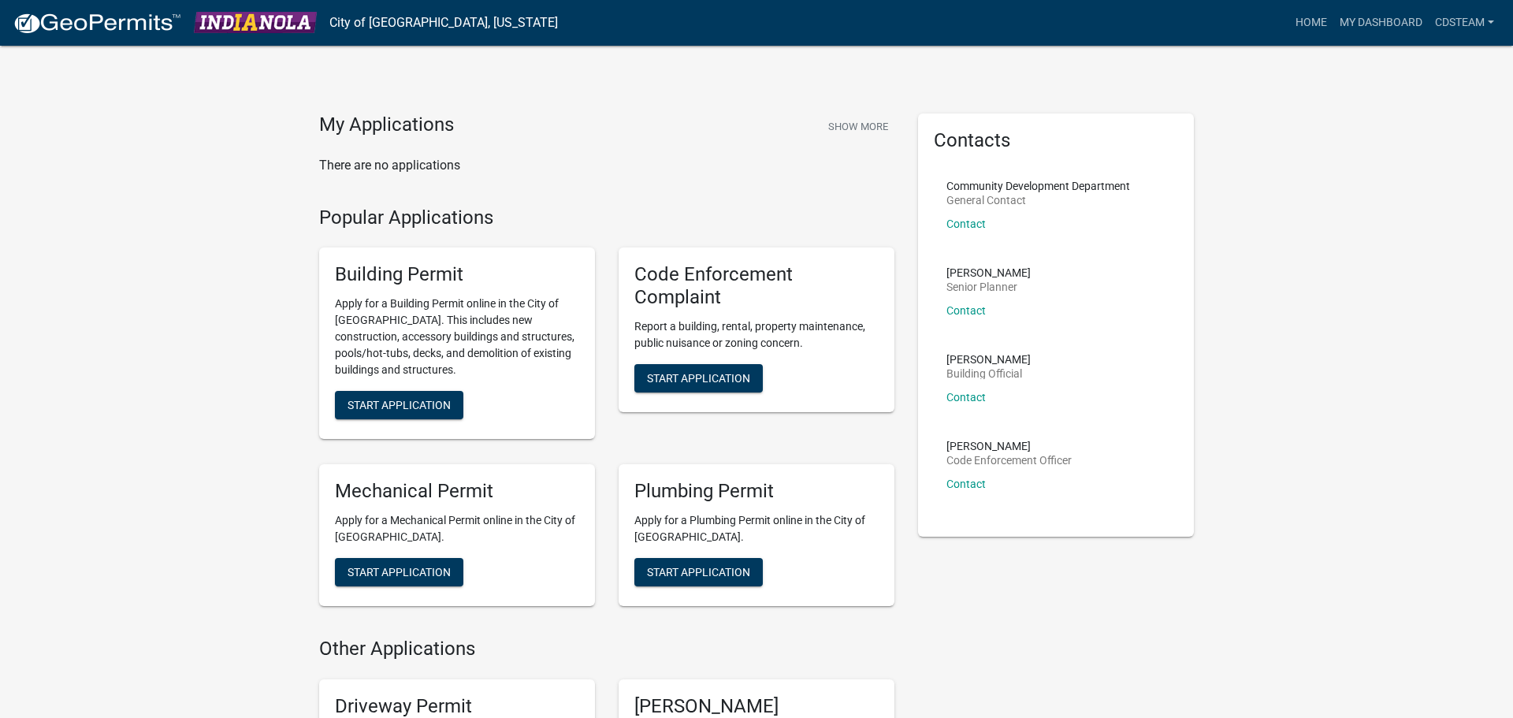 This screenshot has width=1513, height=718. I want to click on h5: Building Permit, so click(457, 274).